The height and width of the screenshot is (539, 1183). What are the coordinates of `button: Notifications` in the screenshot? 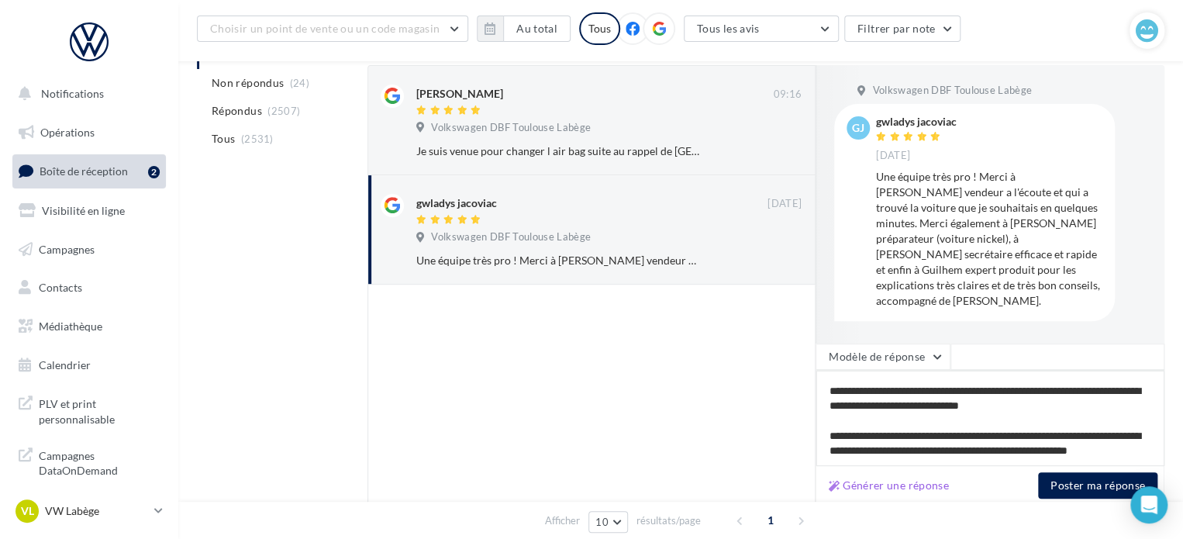 It's located at (86, 94).